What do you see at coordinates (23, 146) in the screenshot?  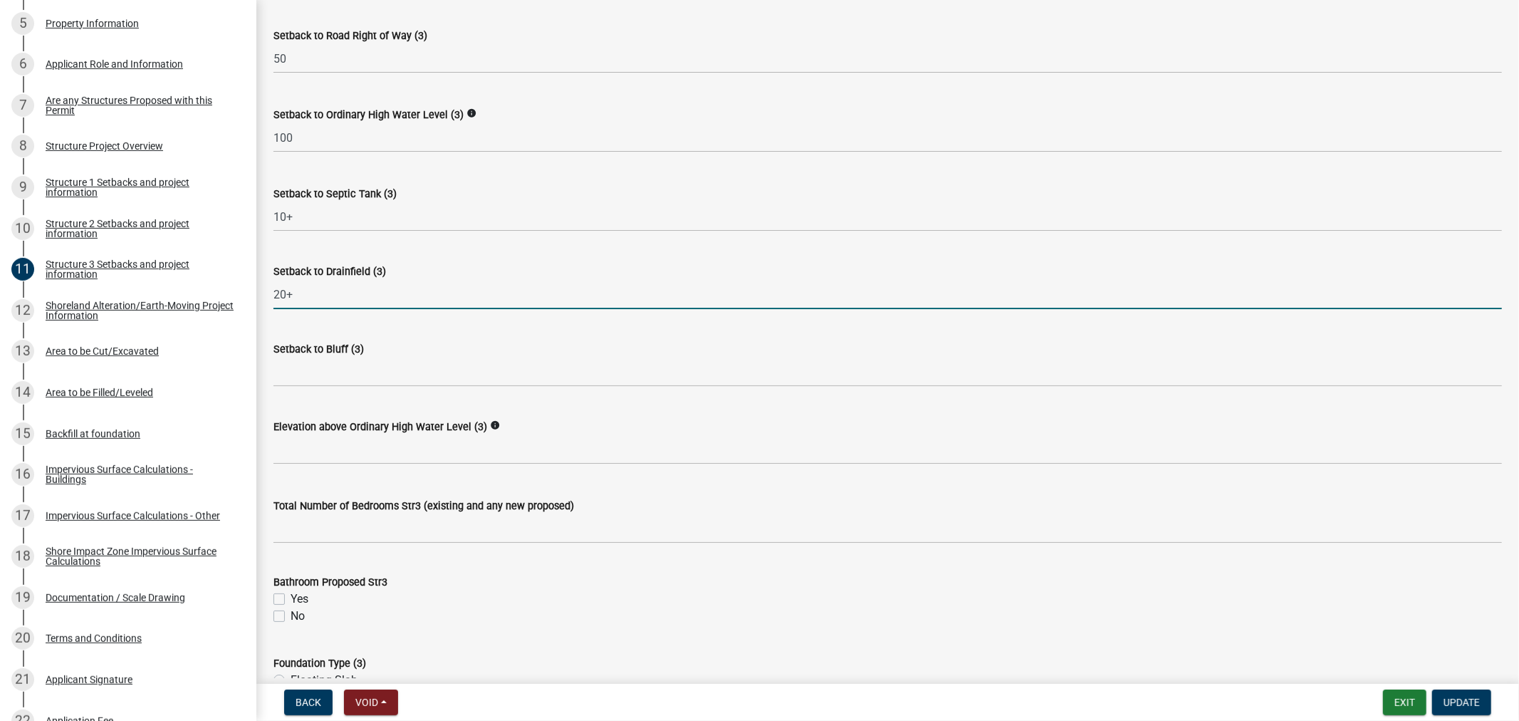 I see `div: 8` at bounding box center [23, 146].